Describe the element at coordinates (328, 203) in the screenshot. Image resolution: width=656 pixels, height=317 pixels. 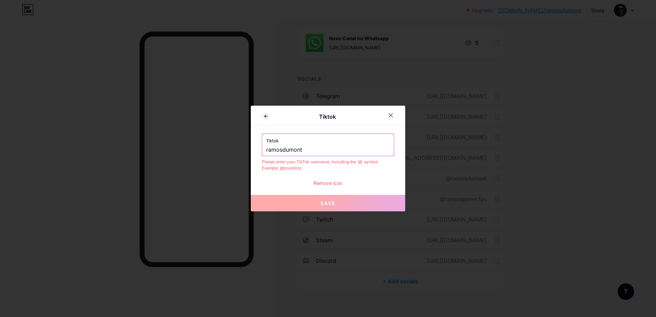
I see `span: Save` at that location.